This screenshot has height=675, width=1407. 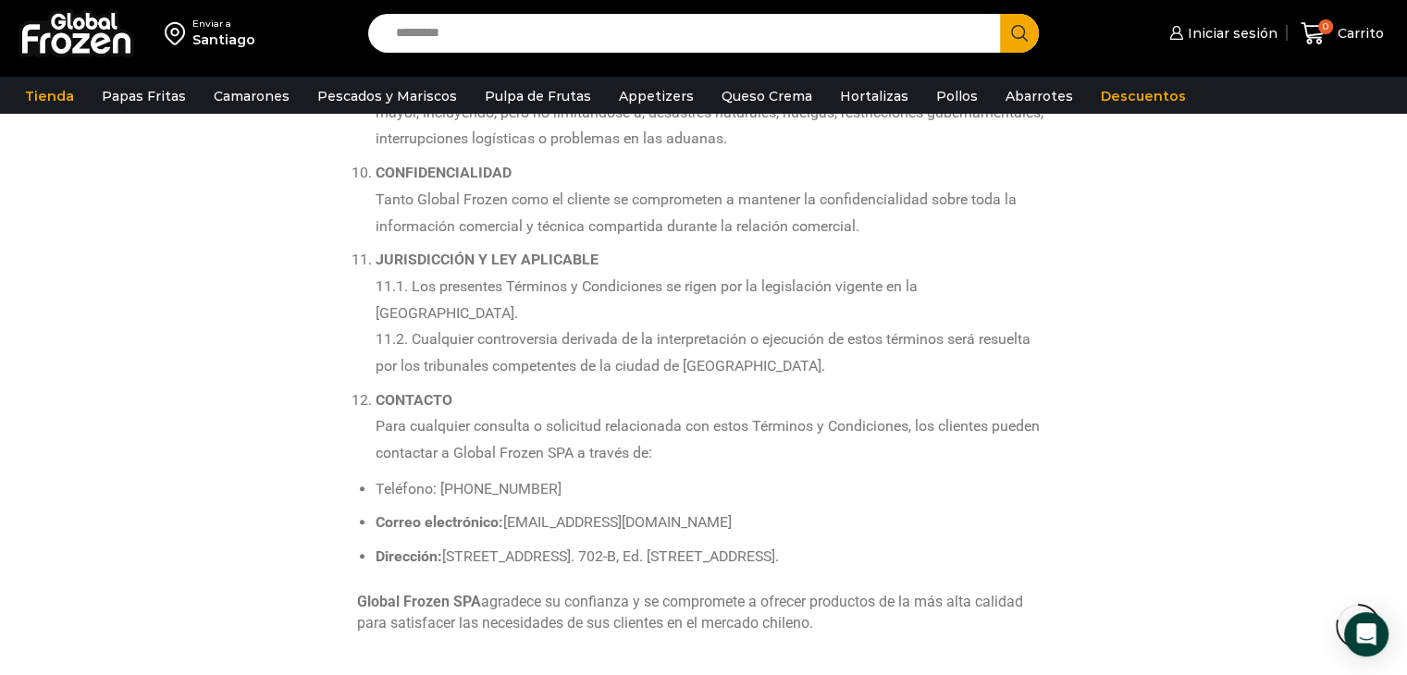 What do you see at coordinates (695, 213) in the screenshot?
I see `span: Tanto Global Frozen como el cliente se comprometen a mantener la confidencialidad sobre toda la i...` at bounding box center [695, 213].